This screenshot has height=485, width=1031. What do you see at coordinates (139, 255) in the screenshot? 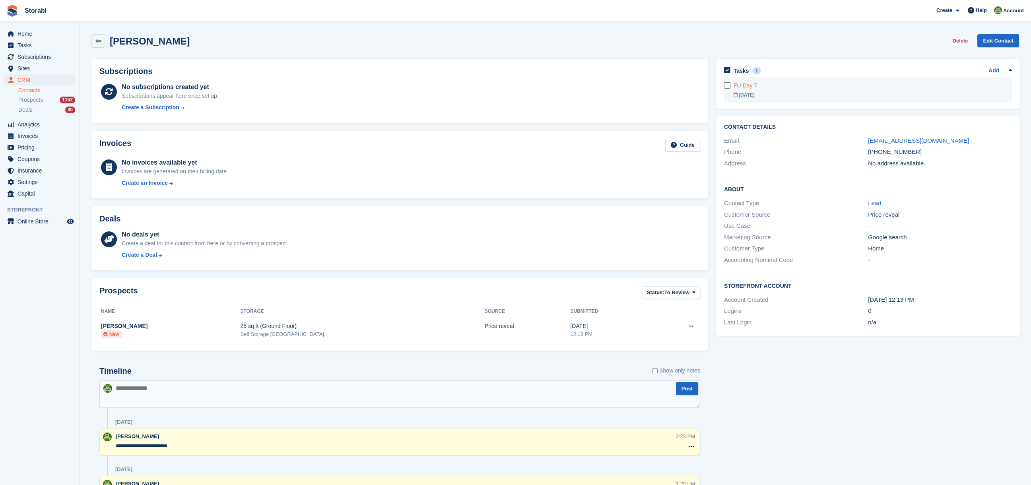
I see `div: Create a Deal` at bounding box center [139, 255].